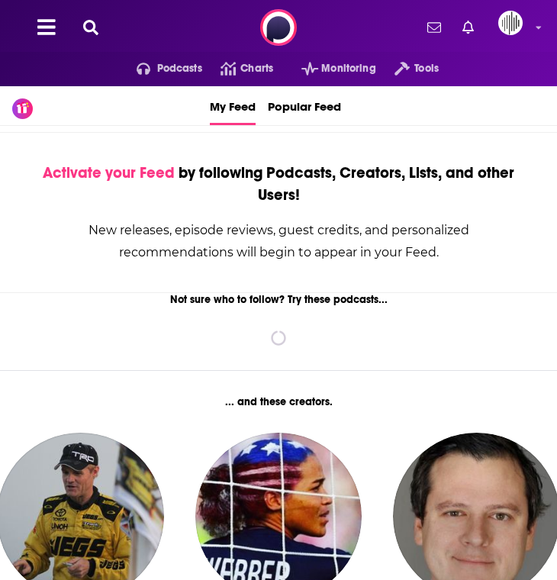 This screenshot has width=557, height=580. What do you see at coordinates (515, 27) in the screenshot?
I see `a: Logged in as gpg2` at bounding box center [515, 27].